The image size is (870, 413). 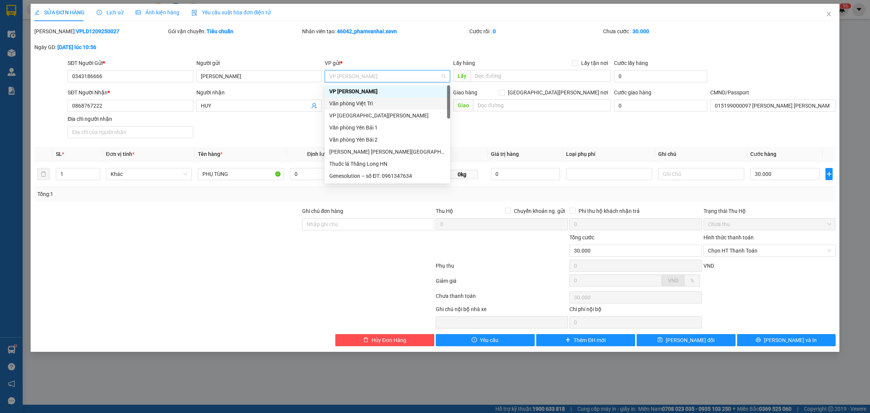 What do you see at coordinates (660, 76) in the screenshot?
I see `input: Cước lấy hàng` at bounding box center [660, 76].